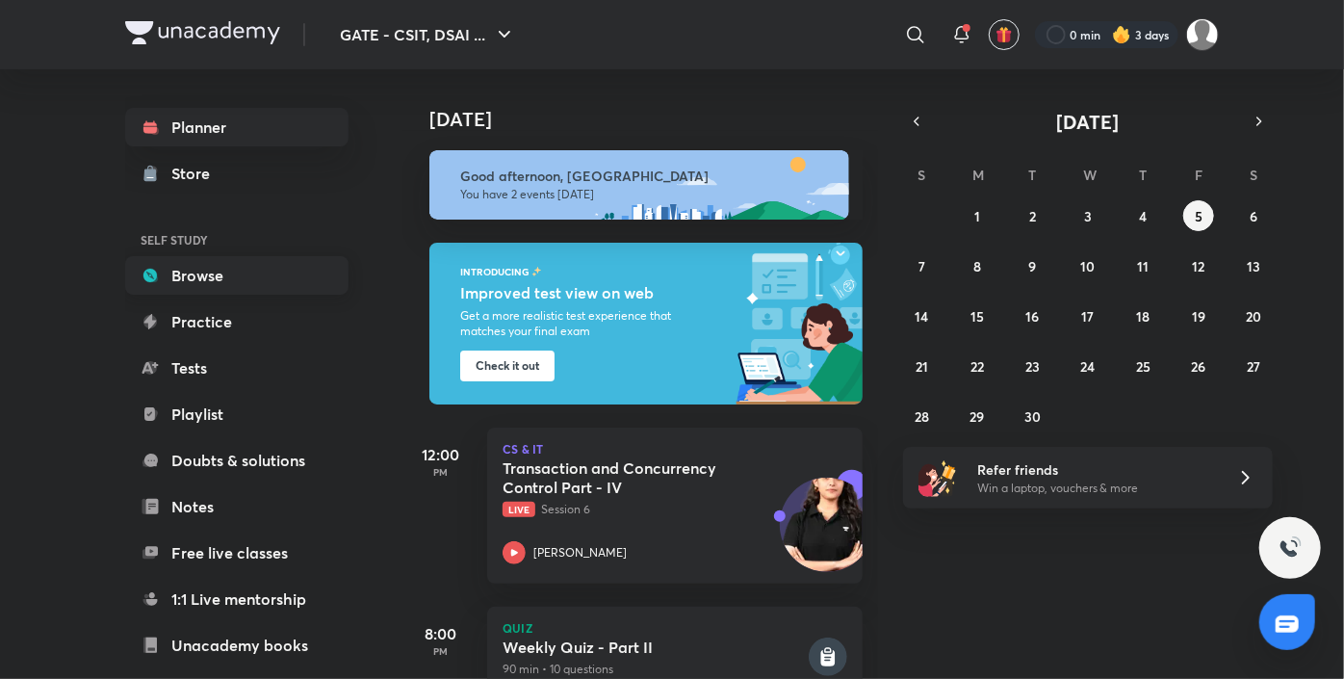  Describe the element at coordinates (1143, 366) in the screenshot. I see `button: September 25, 2025` at that location.